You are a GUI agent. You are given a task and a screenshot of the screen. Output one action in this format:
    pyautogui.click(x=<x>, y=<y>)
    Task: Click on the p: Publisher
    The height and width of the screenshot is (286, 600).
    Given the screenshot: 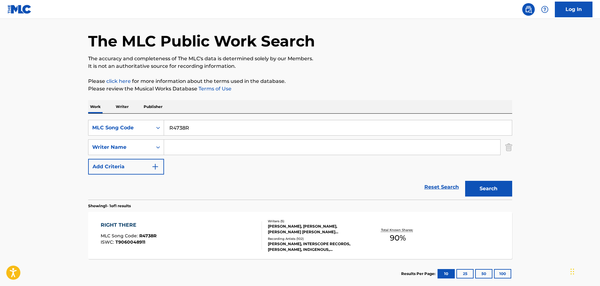 What is the action you would take?
    pyautogui.click(x=153, y=107)
    